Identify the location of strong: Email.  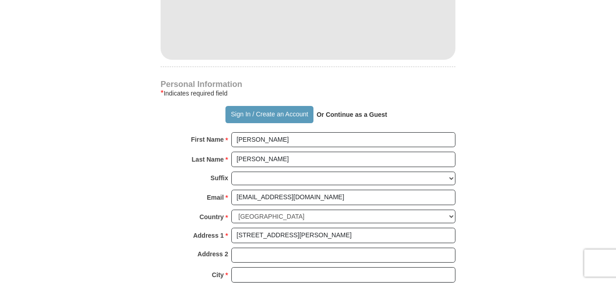
(215, 198).